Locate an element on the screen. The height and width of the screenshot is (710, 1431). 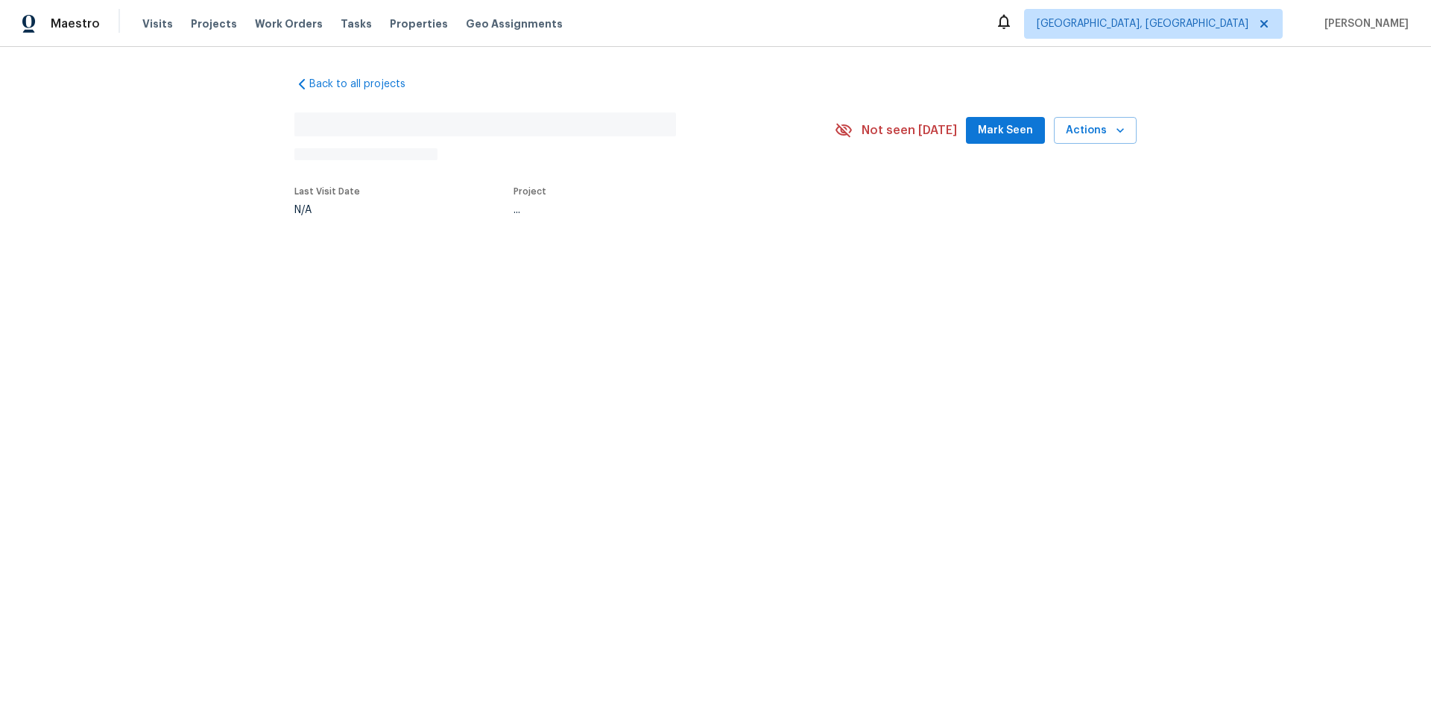
span: Last Visit Date is located at coordinates (327, 191).